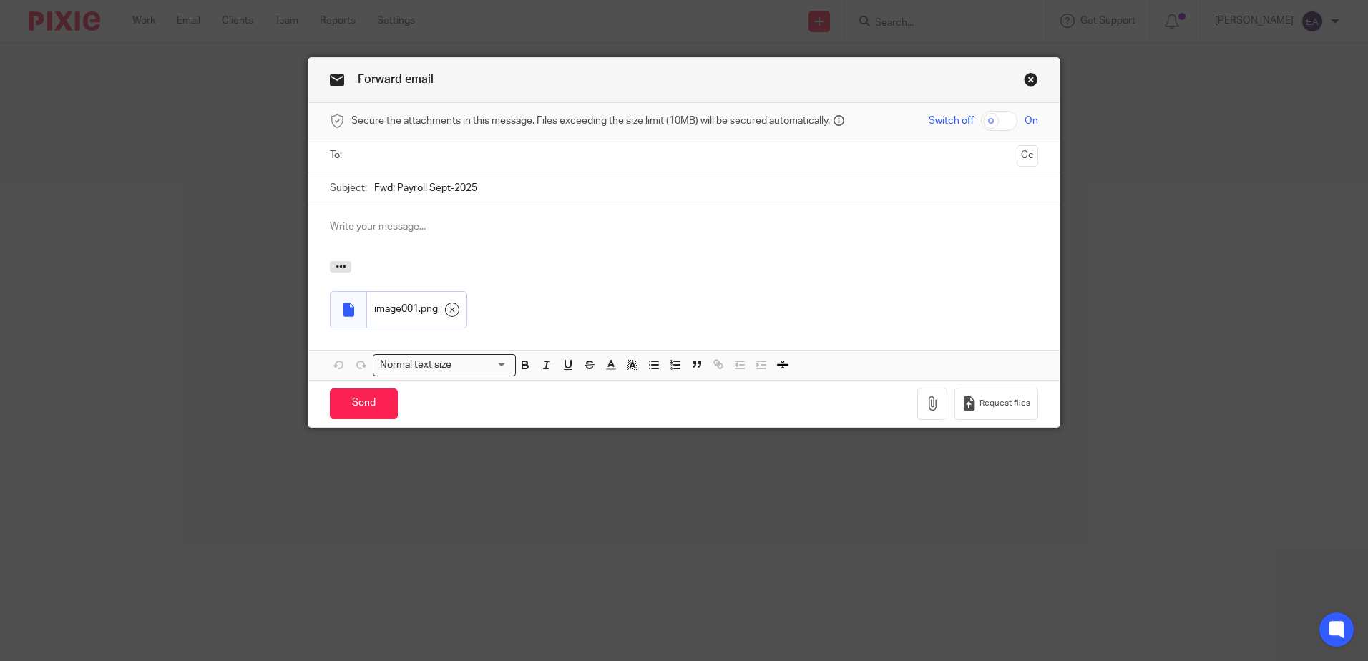 The height and width of the screenshot is (661, 1368). What do you see at coordinates (1031, 82) in the screenshot?
I see `a: Close this dialog window` at bounding box center [1031, 82].